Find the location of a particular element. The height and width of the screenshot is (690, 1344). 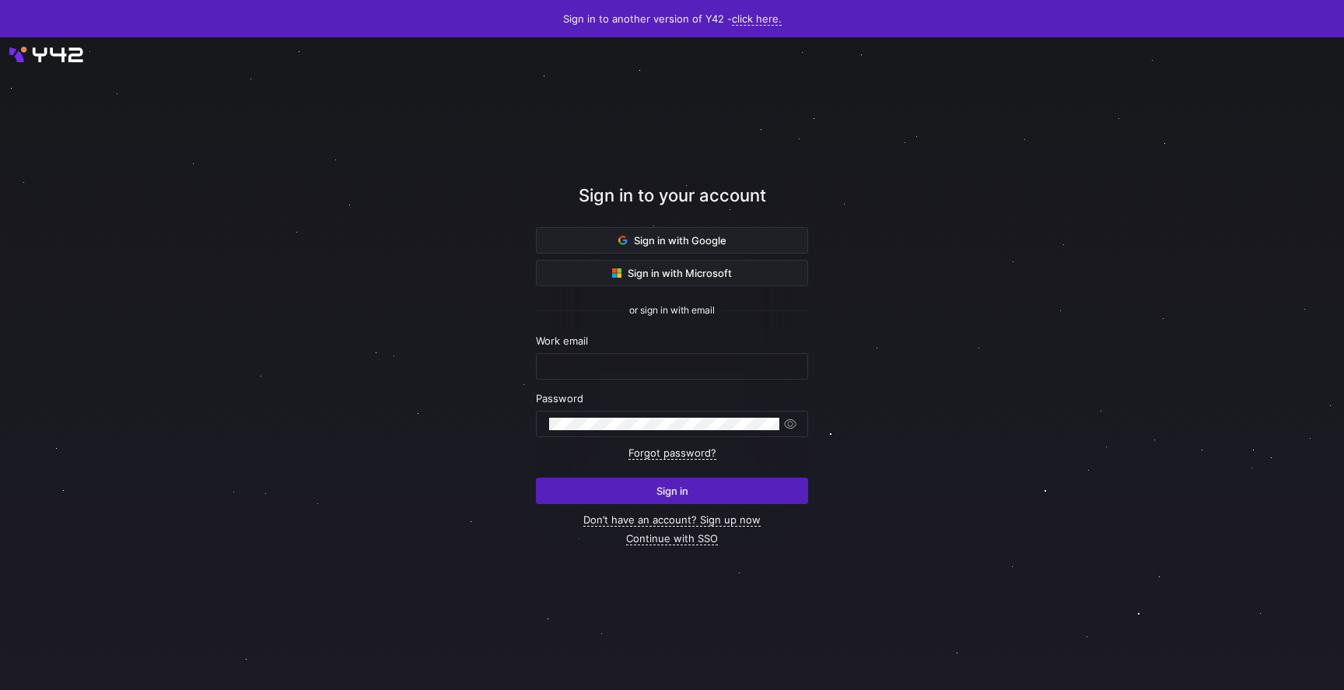

span: or sign in with email is located at coordinates (672, 310).